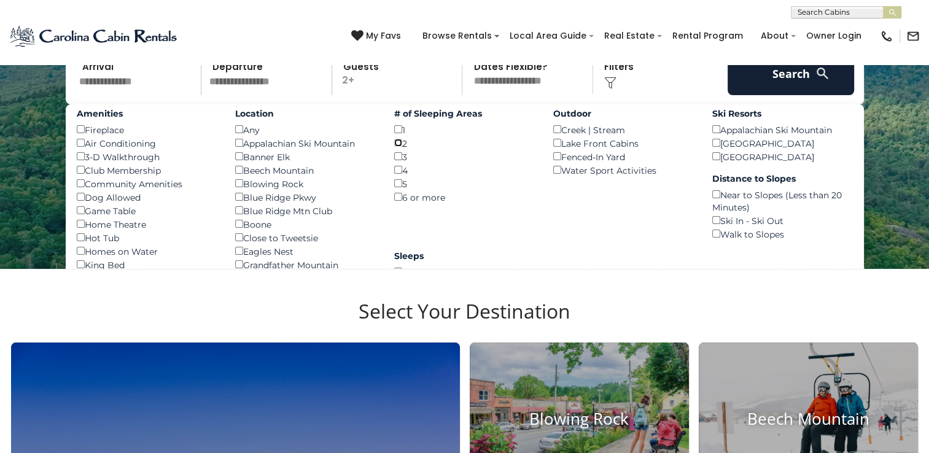 This screenshot has height=453, width=929. I want to click on div: Walk to Slopes, so click(782, 234).